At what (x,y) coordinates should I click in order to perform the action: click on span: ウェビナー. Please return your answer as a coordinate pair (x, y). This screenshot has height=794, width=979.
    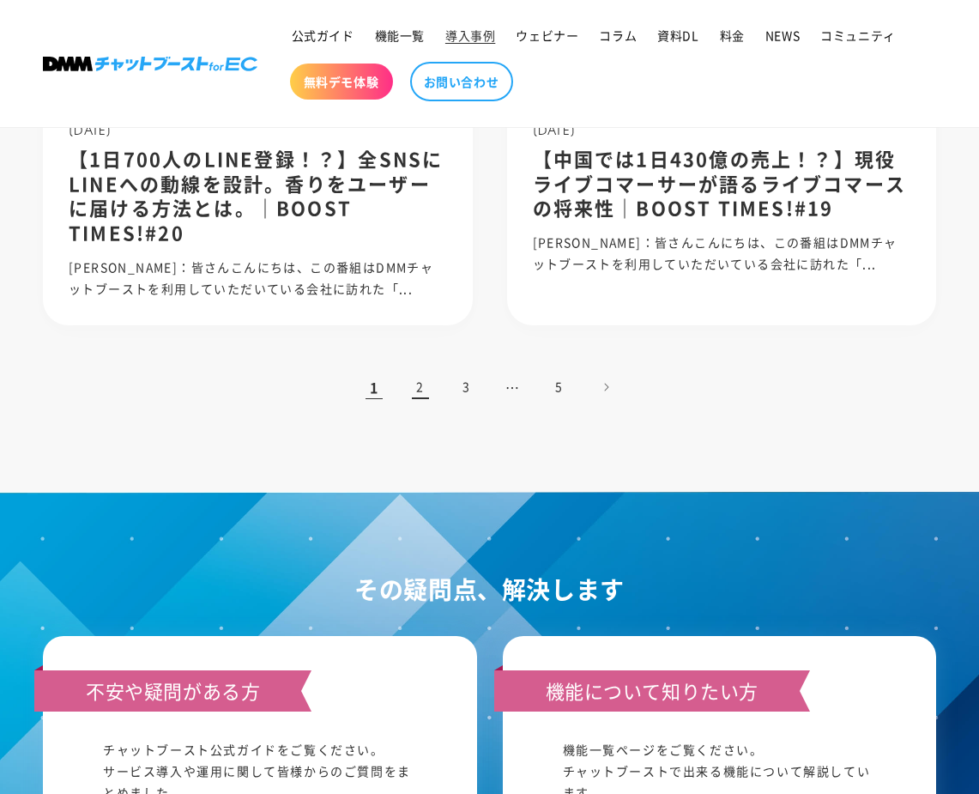
    Looking at the image, I should click on (547, 35).